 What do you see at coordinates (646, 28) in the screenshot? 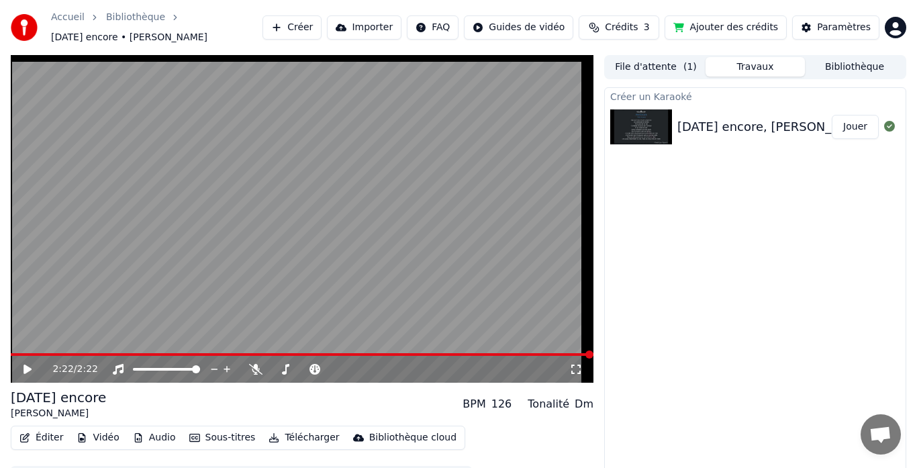
I see `span: 3` at bounding box center [646, 28].